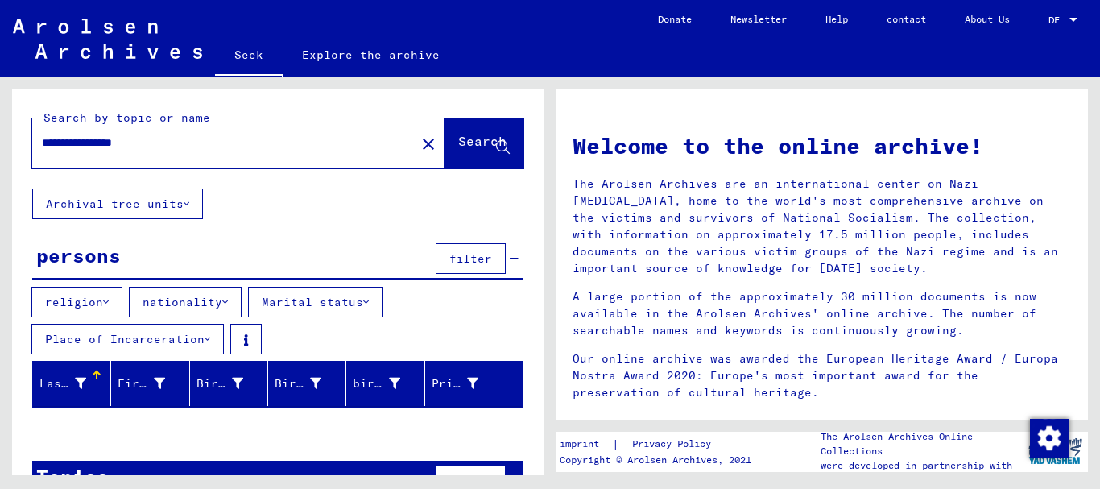 The width and height of the screenshot is (1100, 489). I want to click on button: Search, so click(484, 143).